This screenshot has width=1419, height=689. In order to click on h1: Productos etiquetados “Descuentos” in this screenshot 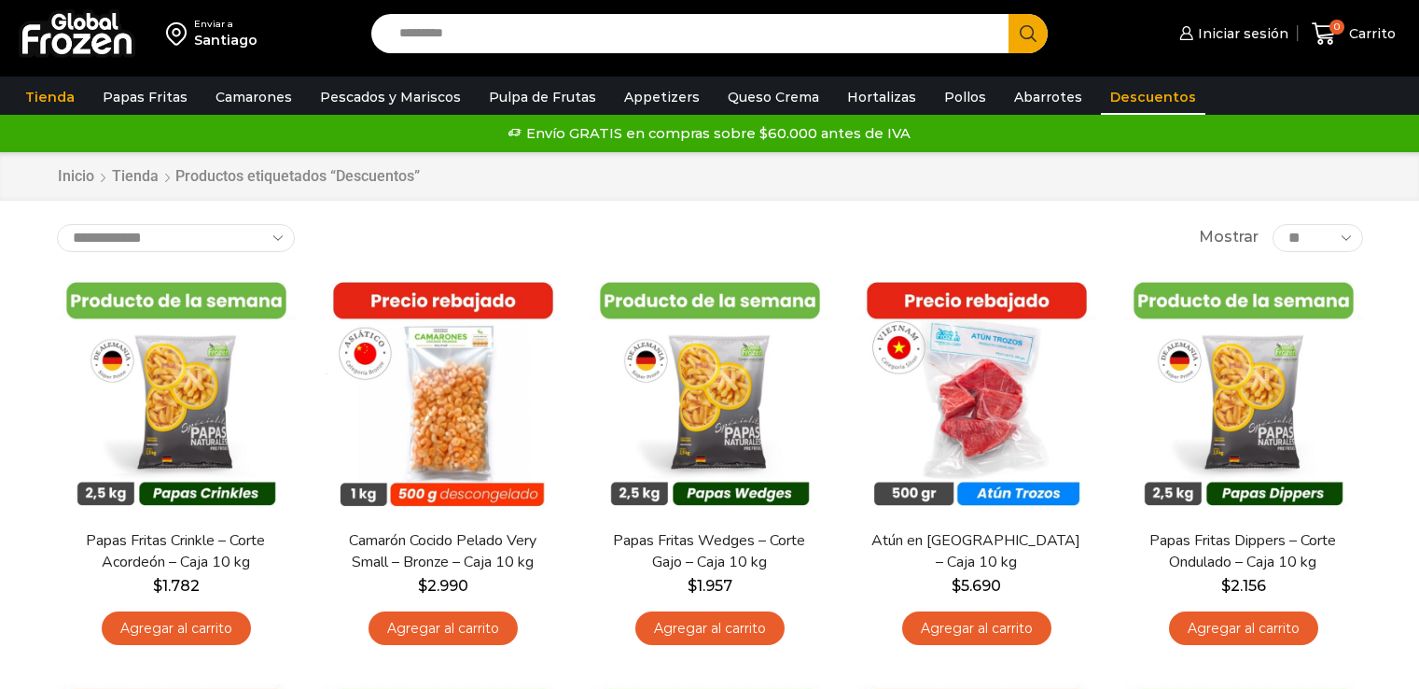, I will do `click(298, 175)`.